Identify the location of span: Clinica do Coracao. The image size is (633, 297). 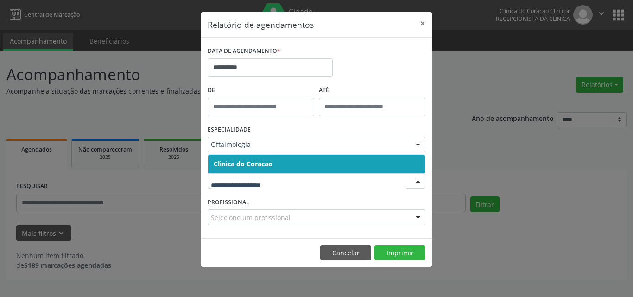
(243, 164).